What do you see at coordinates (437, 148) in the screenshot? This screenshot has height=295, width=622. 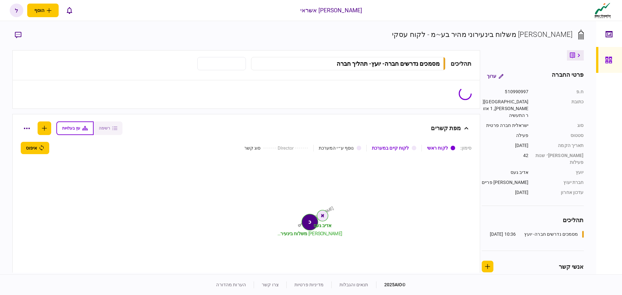 I see `div: לקוח ראשי` at bounding box center [437, 148].